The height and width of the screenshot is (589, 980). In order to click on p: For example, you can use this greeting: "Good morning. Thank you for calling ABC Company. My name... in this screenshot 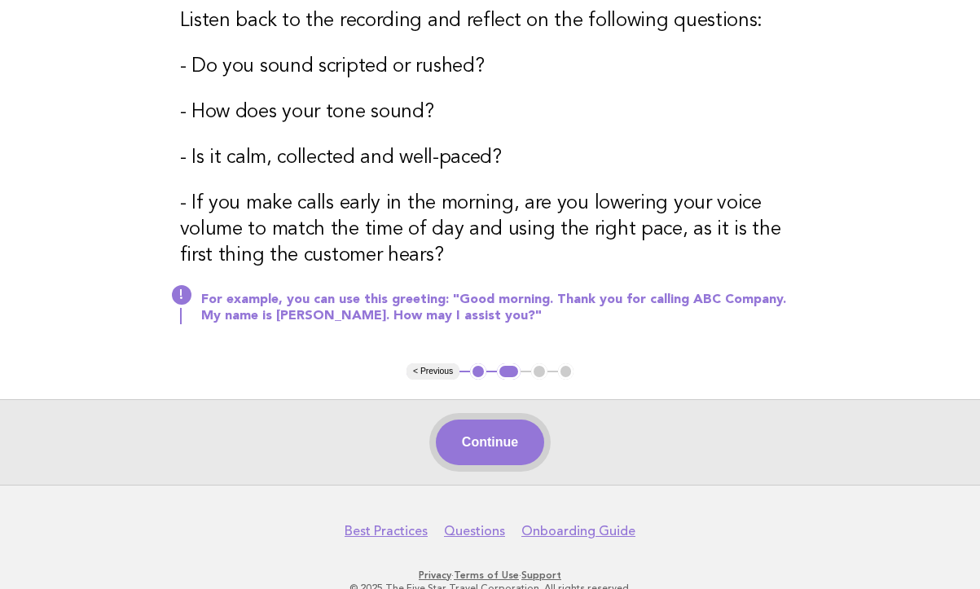, I will do `click(501, 308)`.